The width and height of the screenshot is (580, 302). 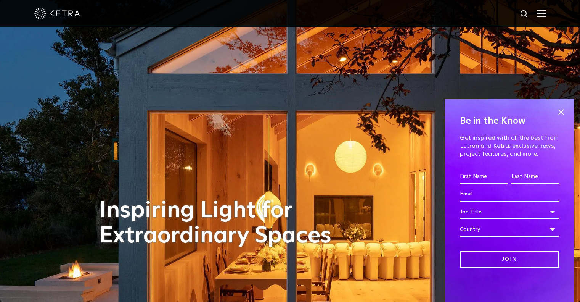 I want to click on div: Country, so click(x=510, y=229).